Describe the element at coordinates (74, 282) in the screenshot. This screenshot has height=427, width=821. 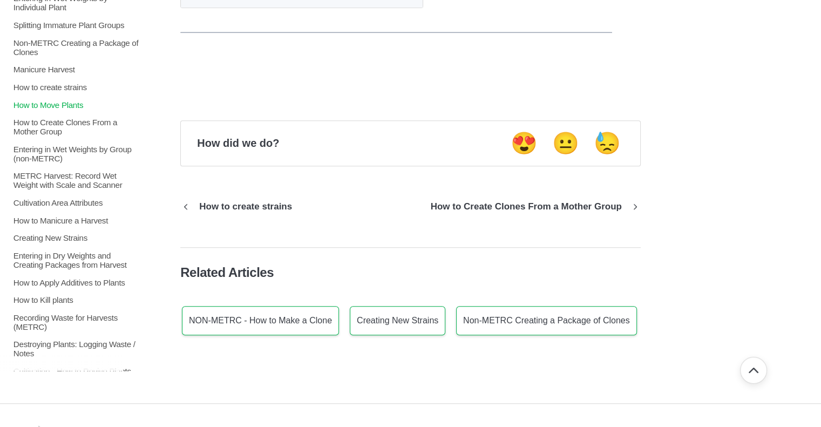
I see `a: How to Apply Additives to Plants` at that location.